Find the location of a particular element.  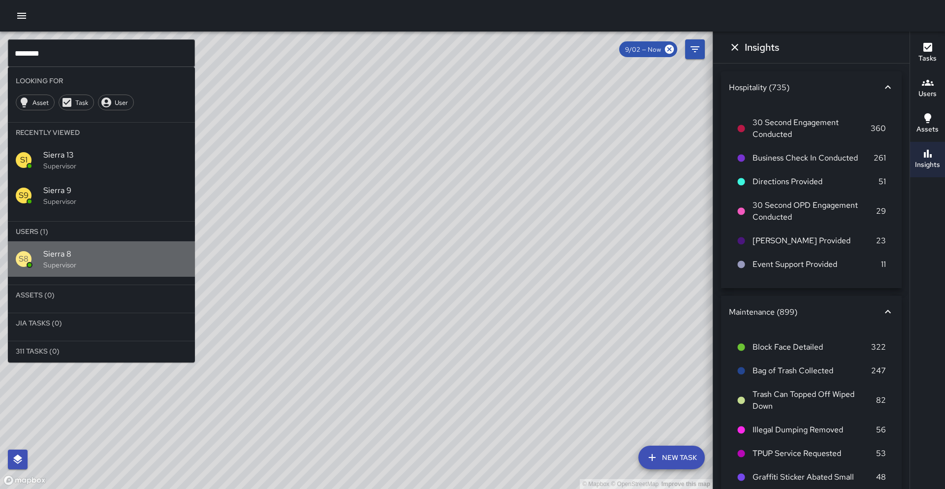

div: S8Sierra 8Supervisor is located at coordinates (101, 259).